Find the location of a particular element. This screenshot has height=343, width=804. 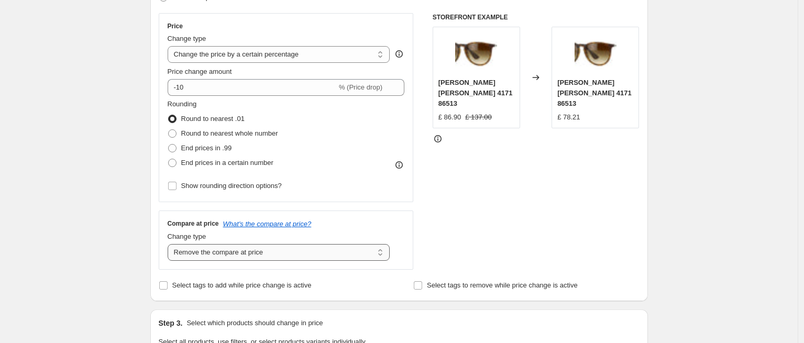

h2: Step 3. is located at coordinates (171, 323).